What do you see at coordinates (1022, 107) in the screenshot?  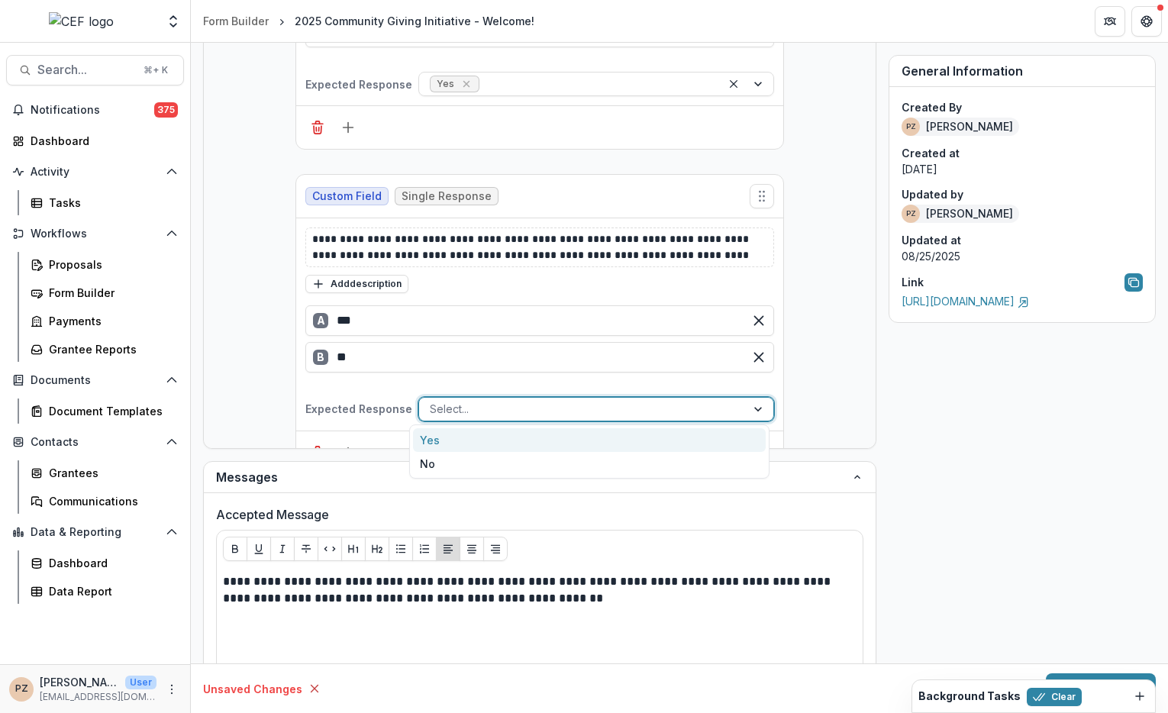 I see `p: Created By` at bounding box center [1022, 107].